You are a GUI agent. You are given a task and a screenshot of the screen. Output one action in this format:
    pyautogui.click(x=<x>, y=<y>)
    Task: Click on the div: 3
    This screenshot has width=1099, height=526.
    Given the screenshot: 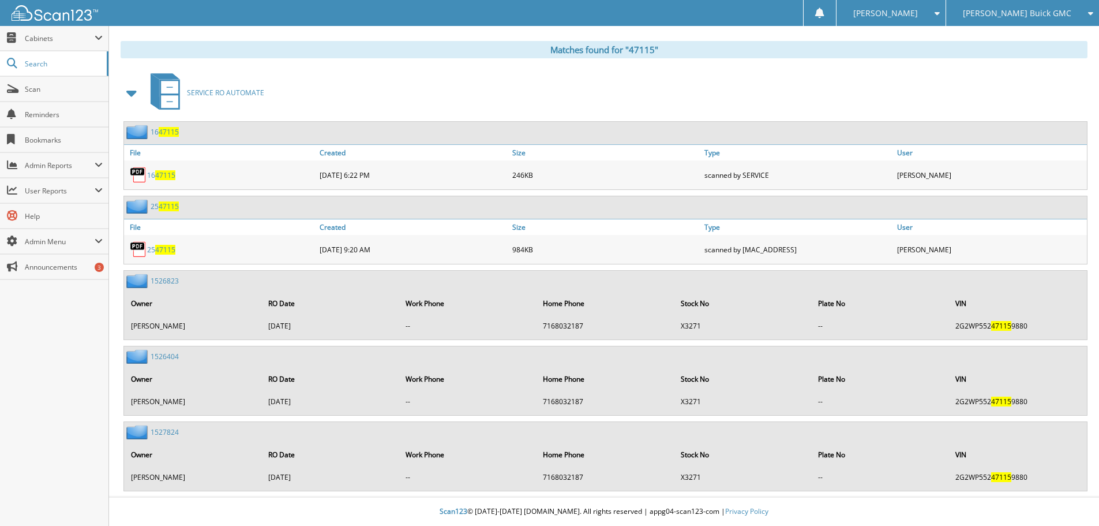 What is the action you would take?
    pyautogui.click(x=99, y=267)
    